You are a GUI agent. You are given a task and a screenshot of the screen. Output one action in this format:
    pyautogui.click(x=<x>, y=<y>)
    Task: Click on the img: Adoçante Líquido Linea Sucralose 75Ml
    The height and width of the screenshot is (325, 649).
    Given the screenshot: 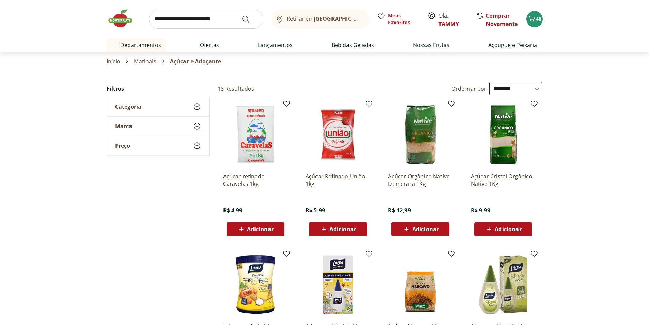 What is the action you would take?
    pyautogui.click(x=338, y=284)
    